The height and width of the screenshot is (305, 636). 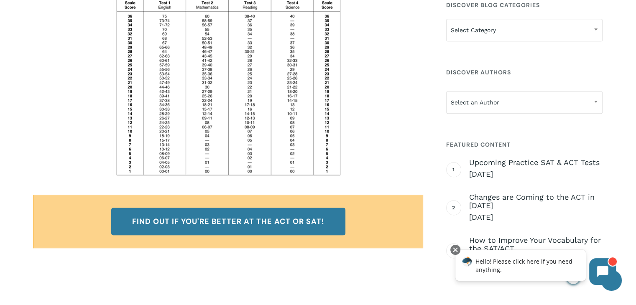 I want to click on a: Find out if you're better at the ACT or SAT!, so click(x=228, y=222).